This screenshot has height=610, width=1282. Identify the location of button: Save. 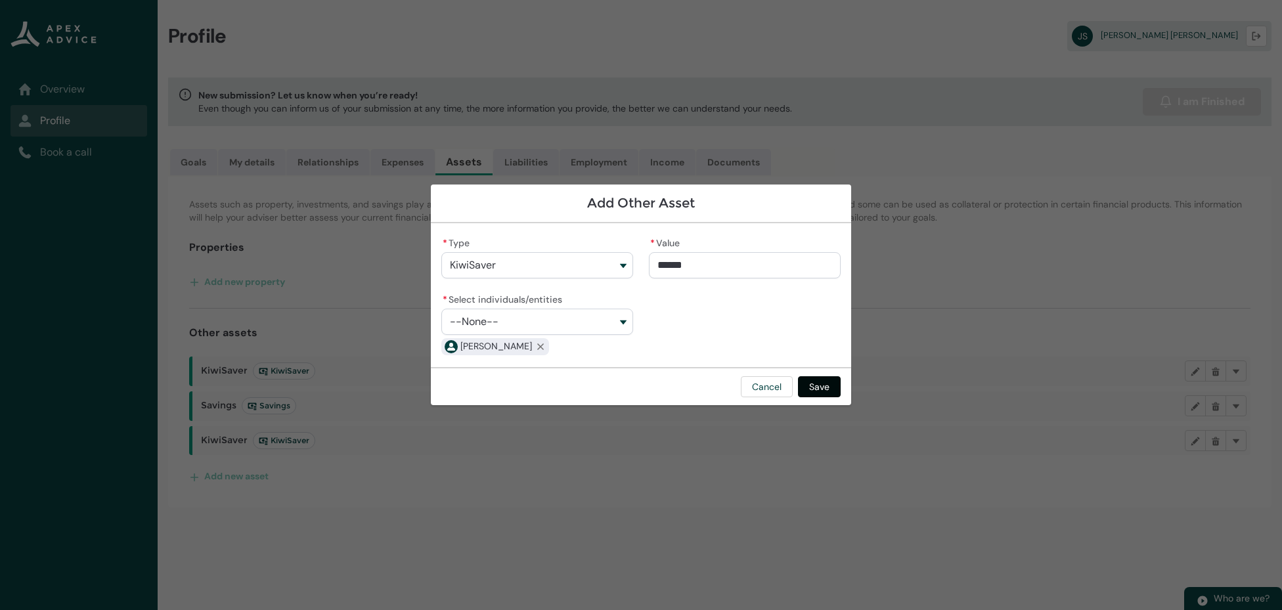
(819, 387).